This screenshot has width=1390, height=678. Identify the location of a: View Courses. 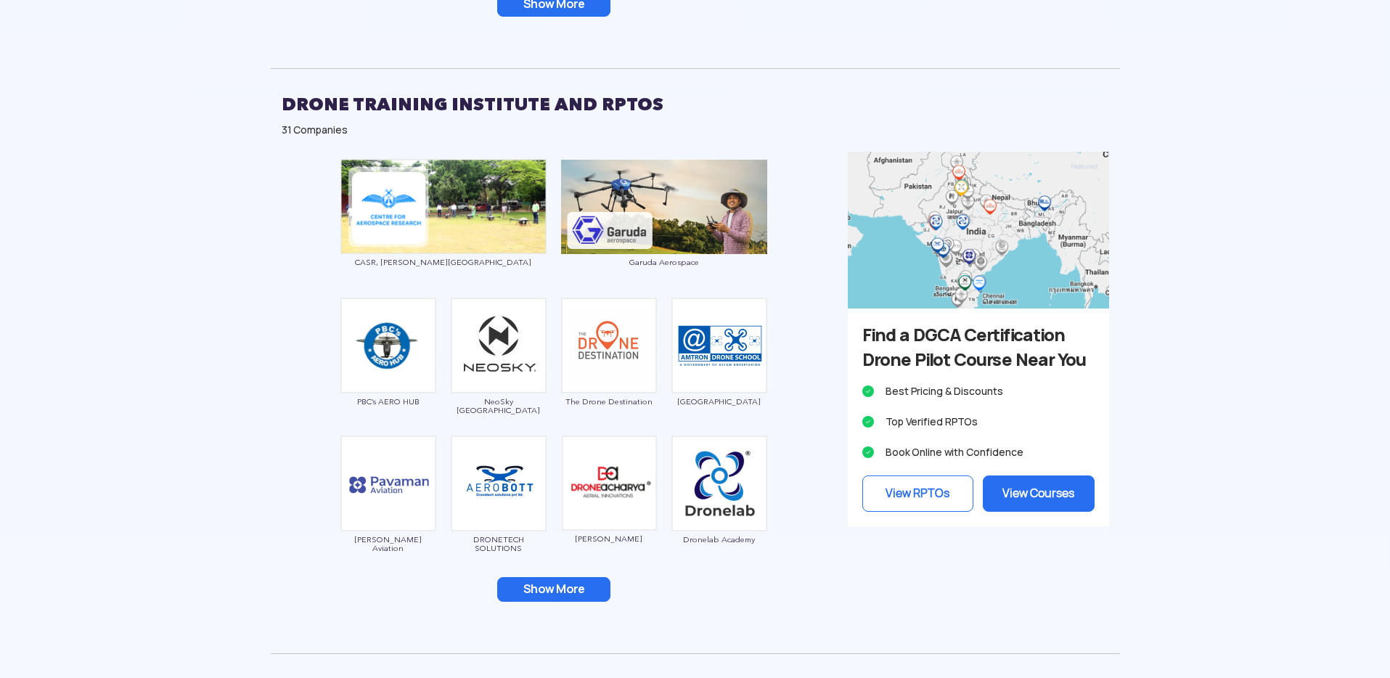
(1039, 494).